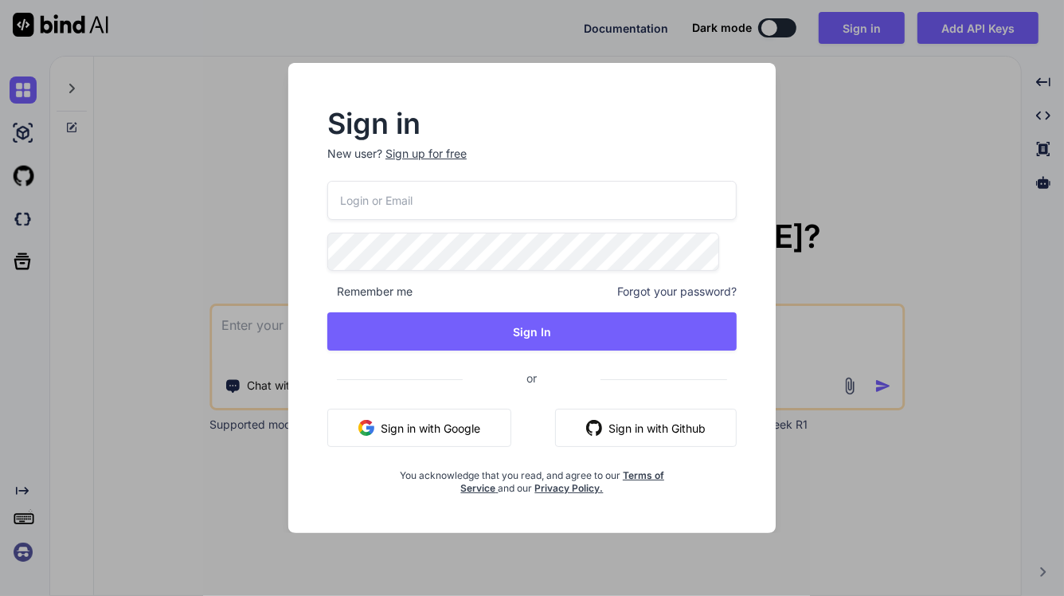 This screenshot has height=596, width=1064. I want to click on input: Login or Email, so click(532, 200).